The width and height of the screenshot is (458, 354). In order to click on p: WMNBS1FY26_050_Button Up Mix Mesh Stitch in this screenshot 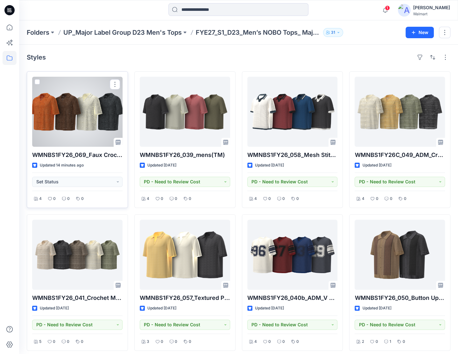, I will do `click(400, 298)`.